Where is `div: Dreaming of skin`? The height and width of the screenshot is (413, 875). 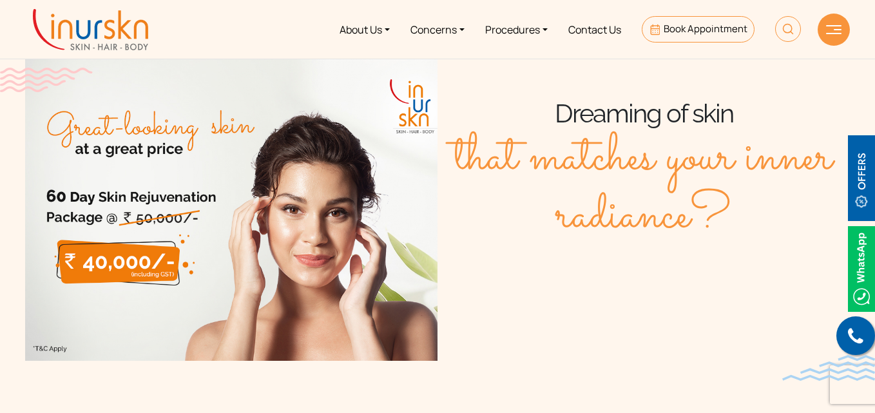
div: Dreaming of skin is located at coordinates (644, 206).